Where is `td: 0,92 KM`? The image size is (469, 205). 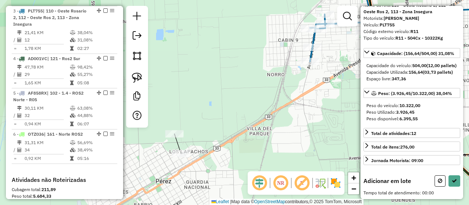
td: 0,92 KM is located at coordinates (47, 158).